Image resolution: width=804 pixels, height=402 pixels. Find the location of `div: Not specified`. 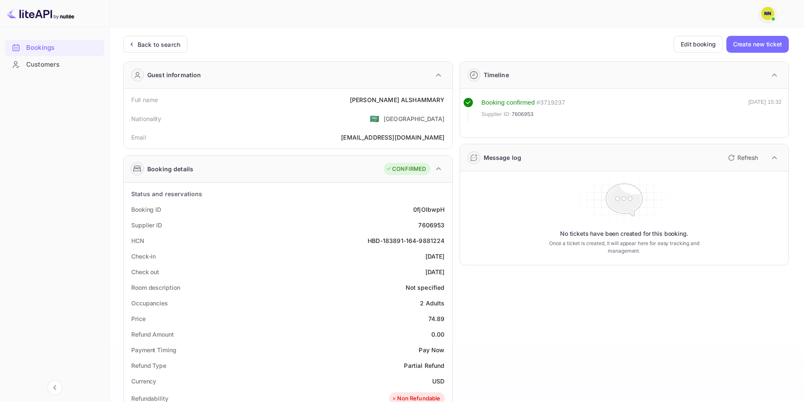

div: Not specified is located at coordinates (425, 287).